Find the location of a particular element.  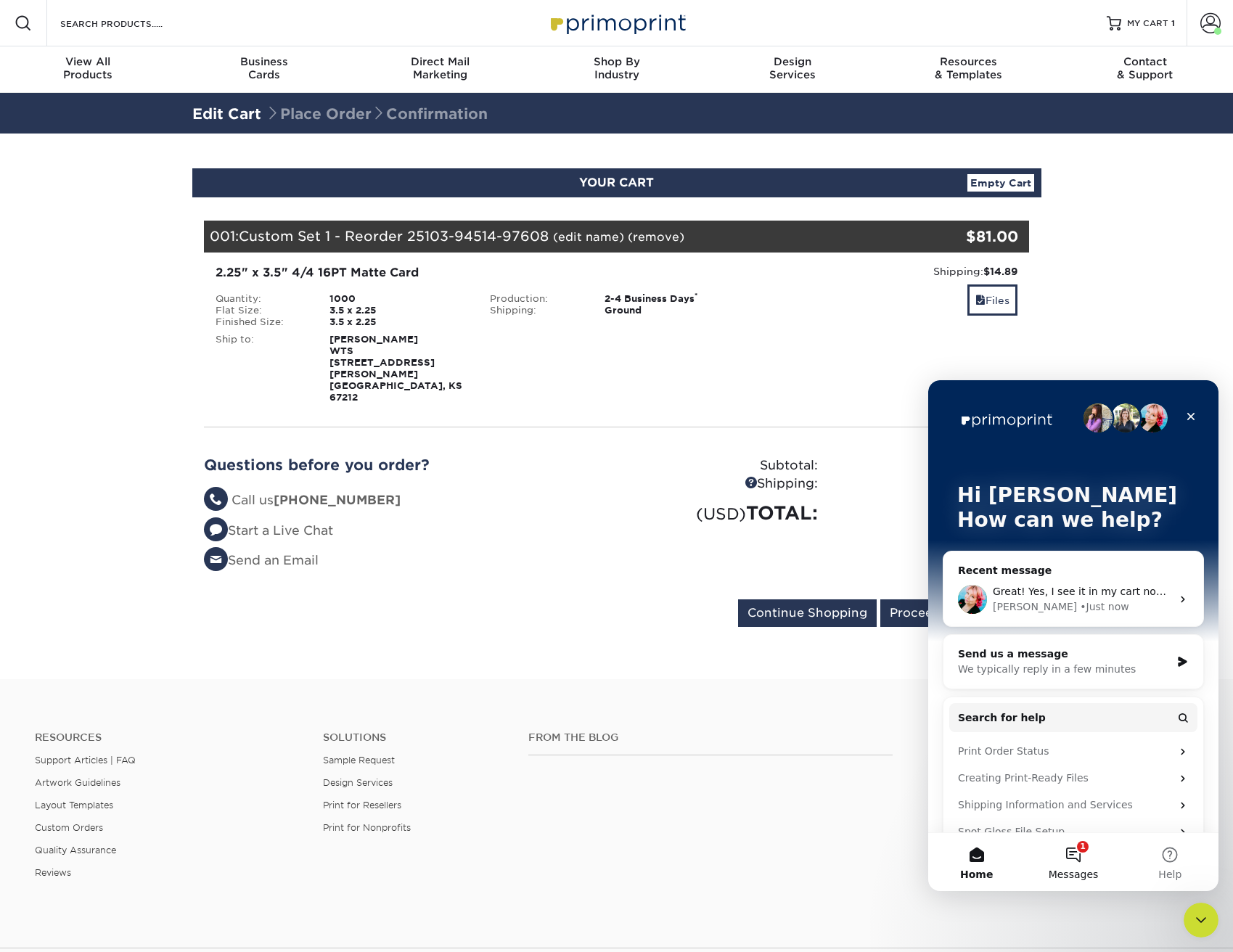

div: Ship to: is located at coordinates (262, 369).